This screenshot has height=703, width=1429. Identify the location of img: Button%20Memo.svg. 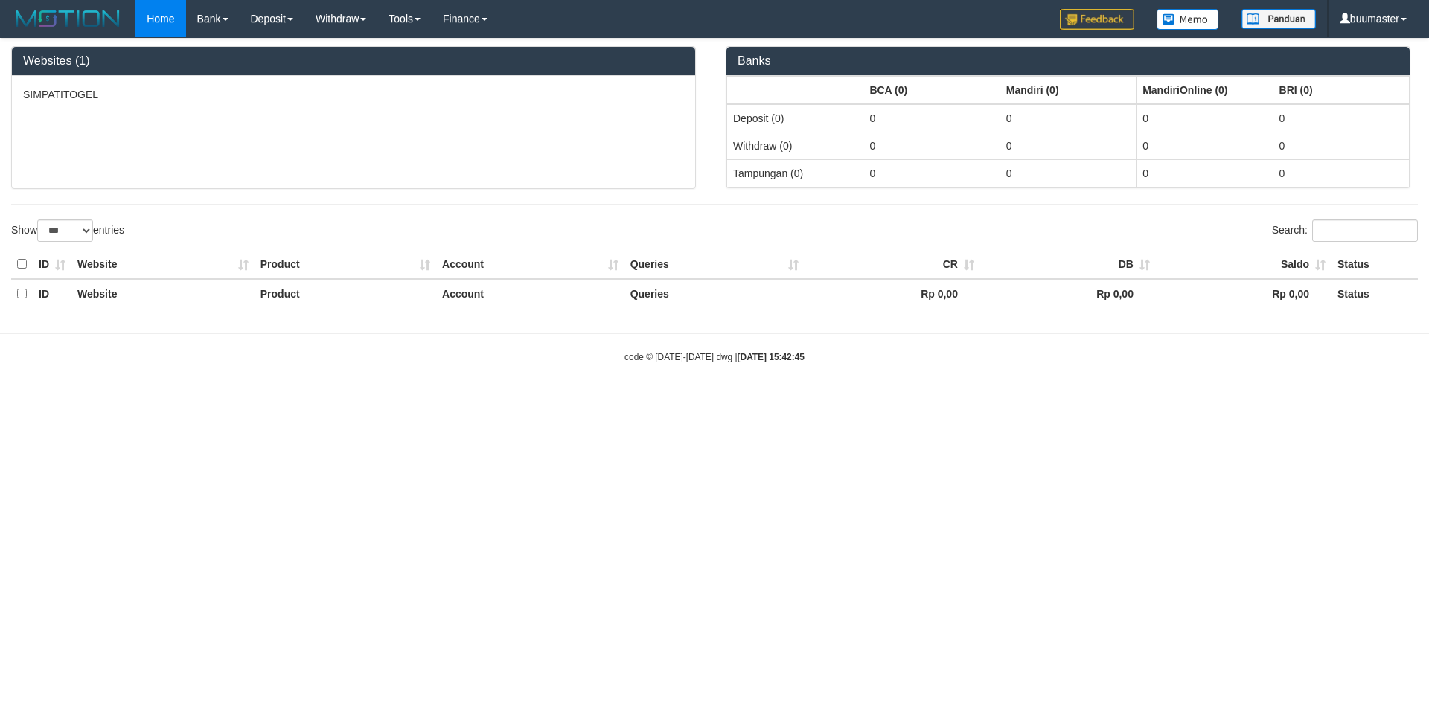
(1188, 19).